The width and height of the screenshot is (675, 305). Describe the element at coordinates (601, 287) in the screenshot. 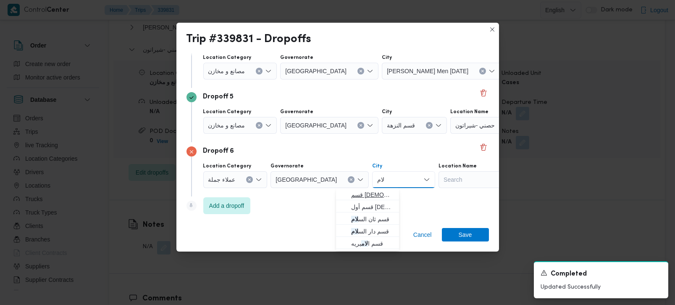

I see `p: Updated Successfully` at that location.